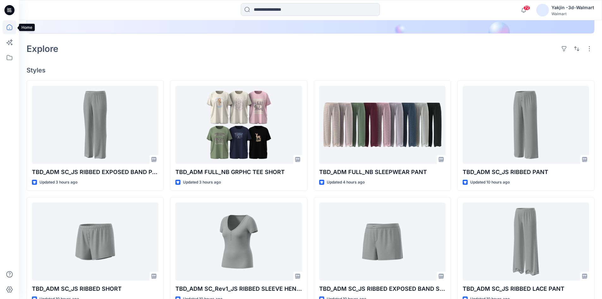 This screenshot has width=602, height=299. Describe the element at coordinates (526, 125) in the screenshot. I see `a: TBD_ADM SC_JS RIBBED PANT` at that location.